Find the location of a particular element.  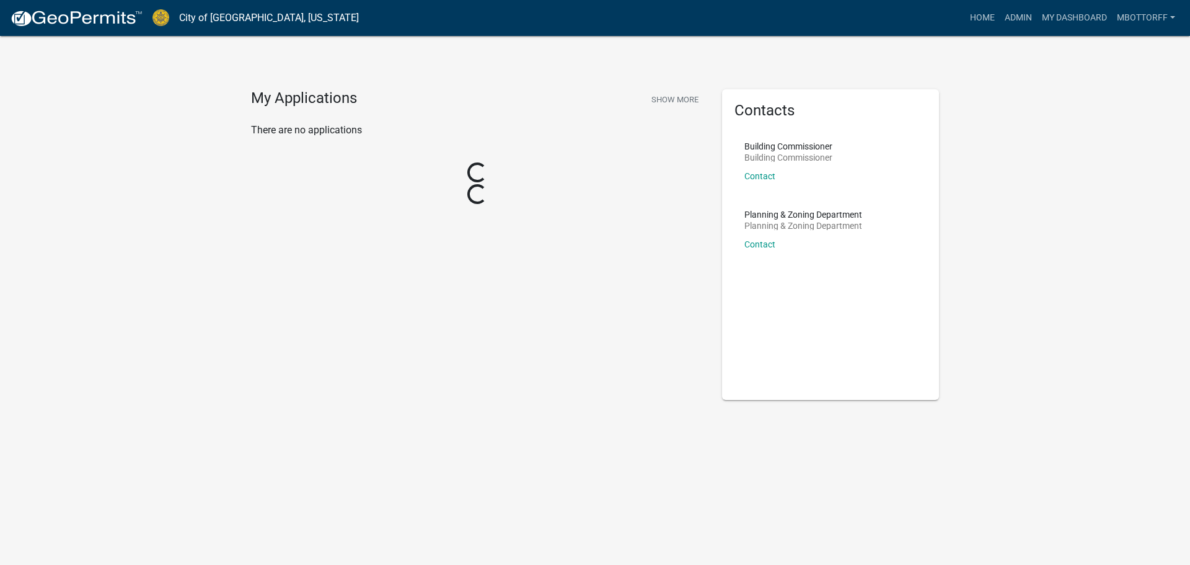

a: Home is located at coordinates (982, 18).